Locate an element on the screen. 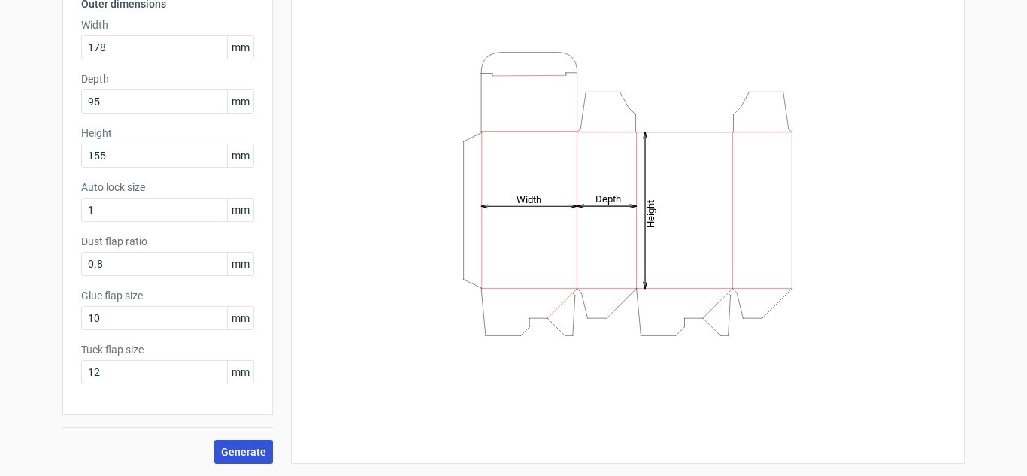 The image size is (1027, 476). label: Height is located at coordinates (168, 133).